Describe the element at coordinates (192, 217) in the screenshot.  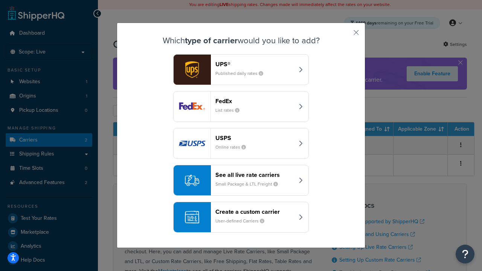
I see `img: icon-carrier-custom-c93b8a24.svg` at that location.